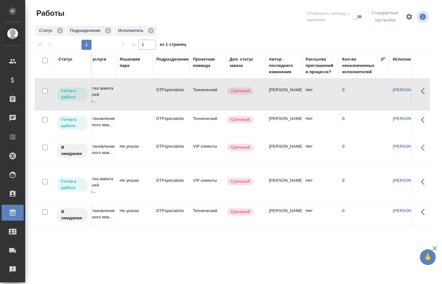 The image size is (442, 284). I want to click on div: Автор последнего изменения, so click(284, 66).